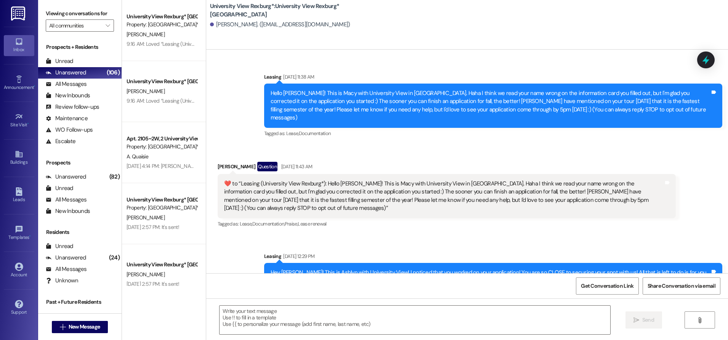 The image size is (728, 340). What do you see at coordinates (19, 158) in the screenshot?
I see `a: Buildings` at bounding box center [19, 158].